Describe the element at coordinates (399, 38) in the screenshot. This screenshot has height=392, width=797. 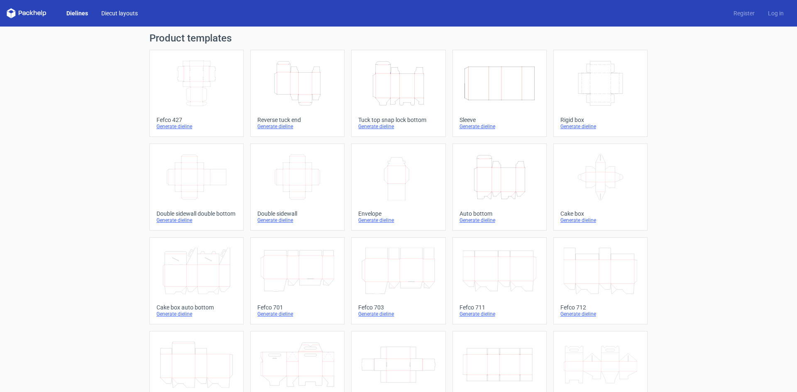
I see `h1: Product templates` at that location.